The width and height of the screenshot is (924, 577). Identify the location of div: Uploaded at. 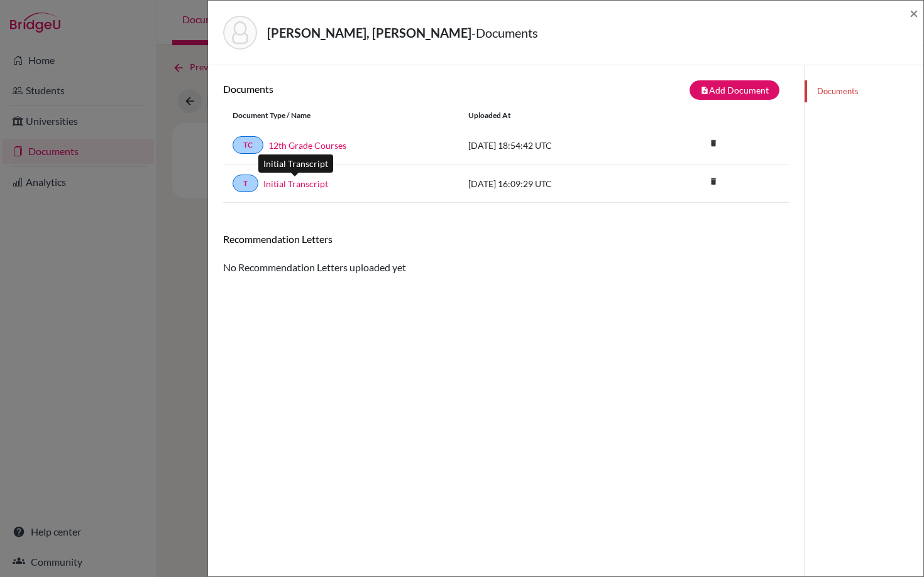
(553, 116).